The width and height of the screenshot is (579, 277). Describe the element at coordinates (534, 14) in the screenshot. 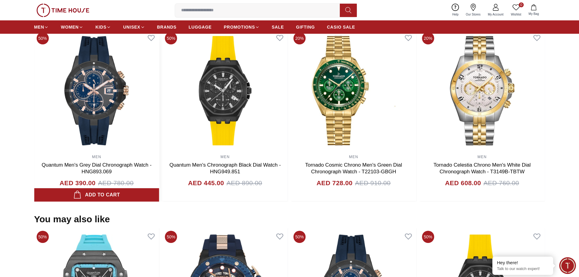

I see `span: My Bag` at that location.